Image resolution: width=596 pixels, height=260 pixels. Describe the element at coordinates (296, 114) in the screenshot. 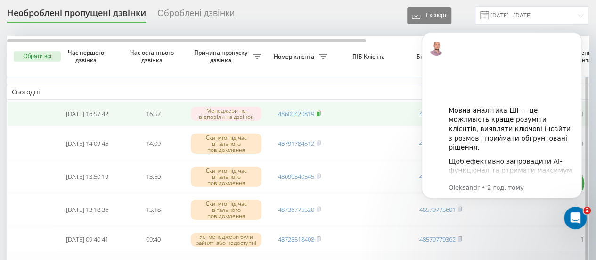

I see `a: 48600420819` at that location.